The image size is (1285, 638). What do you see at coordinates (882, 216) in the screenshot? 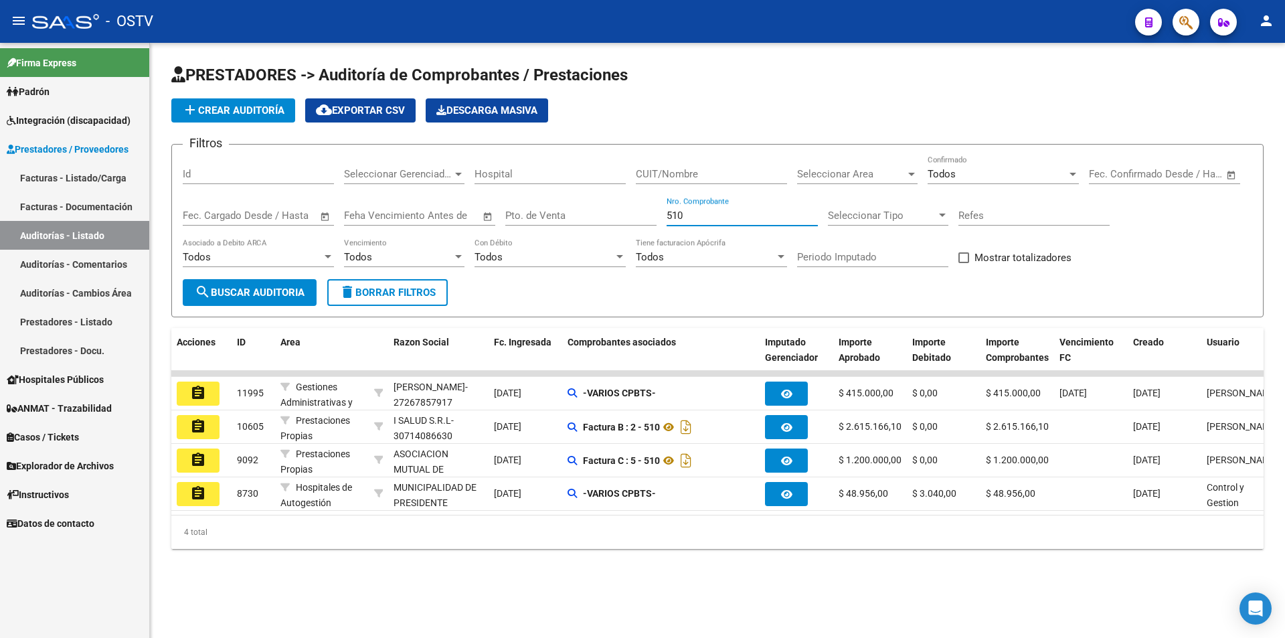
I see `span: Seleccionar Tipo` at bounding box center [882, 216].